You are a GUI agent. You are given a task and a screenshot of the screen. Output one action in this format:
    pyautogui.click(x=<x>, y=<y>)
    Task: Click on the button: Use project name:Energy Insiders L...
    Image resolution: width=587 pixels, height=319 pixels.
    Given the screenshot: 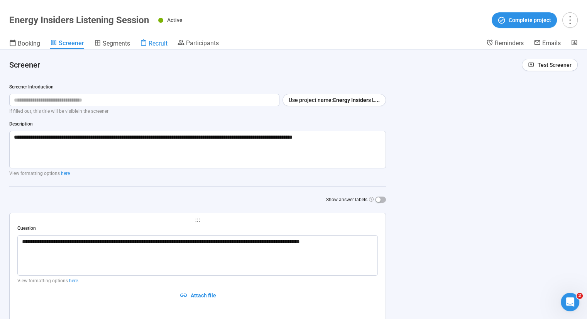 What is the action you would take?
    pyautogui.click(x=334, y=100)
    